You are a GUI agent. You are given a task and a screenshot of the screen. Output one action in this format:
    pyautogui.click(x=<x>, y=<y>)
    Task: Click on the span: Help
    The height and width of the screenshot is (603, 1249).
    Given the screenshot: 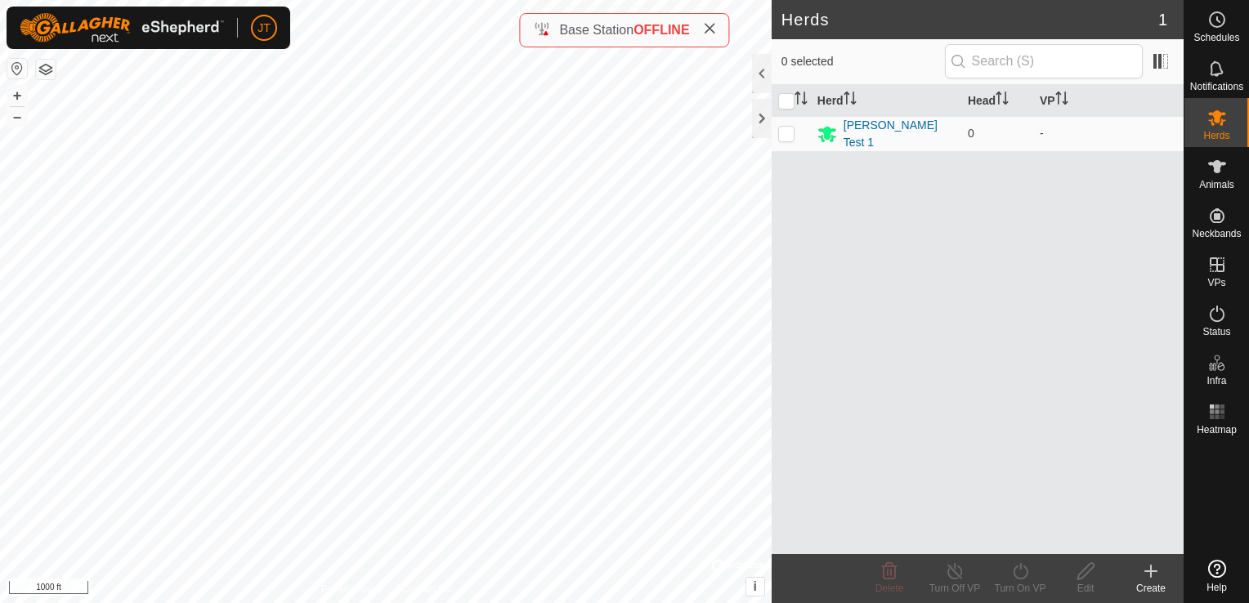 What is the action you would take?
    pyautogui.click(x=1216, y=588)
    